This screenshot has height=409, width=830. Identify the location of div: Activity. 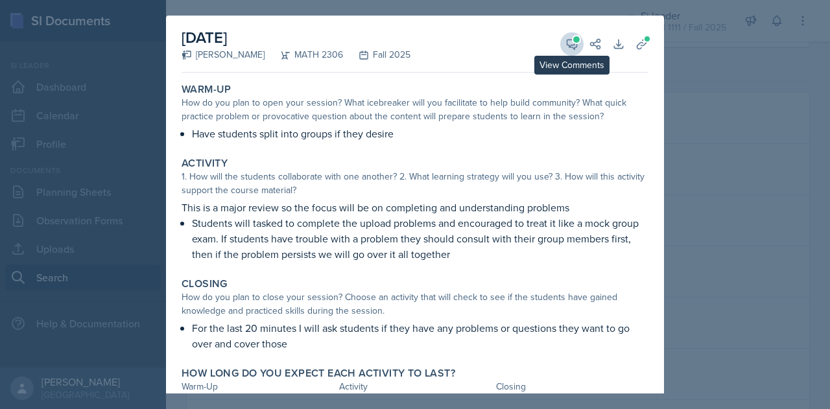
(415, 387).